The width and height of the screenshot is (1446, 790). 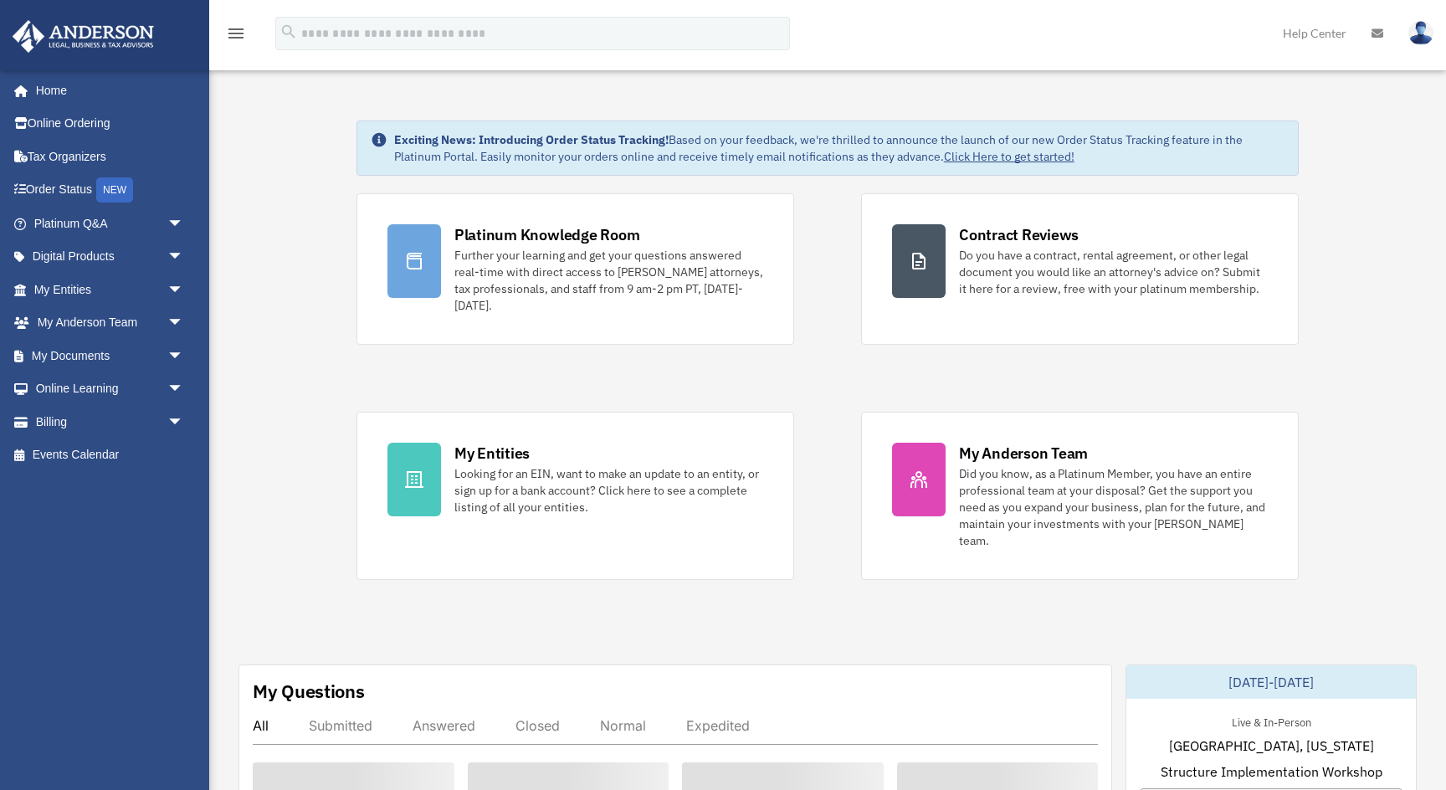 I want to click on a: Order StatusNEW, so click(x=110, y=190).